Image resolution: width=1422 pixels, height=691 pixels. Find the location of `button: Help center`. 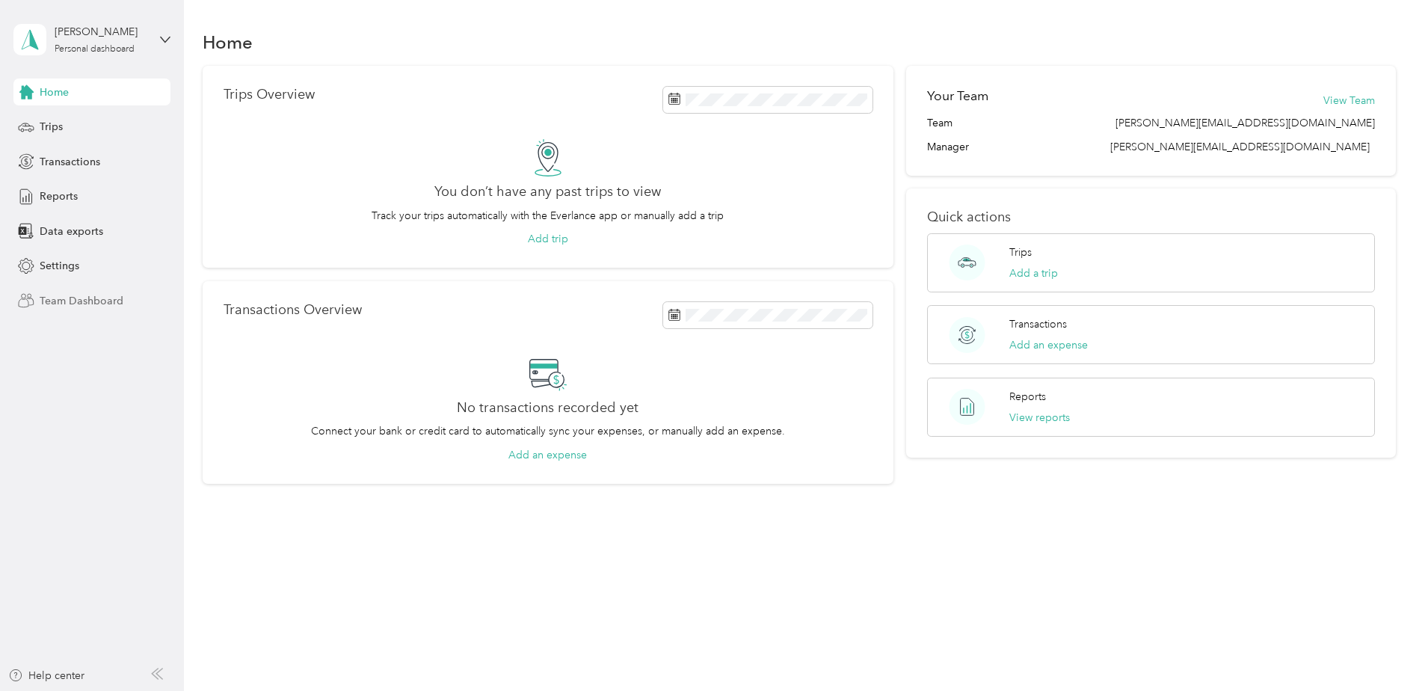

button: Help center is located at coordinates (46, 675).